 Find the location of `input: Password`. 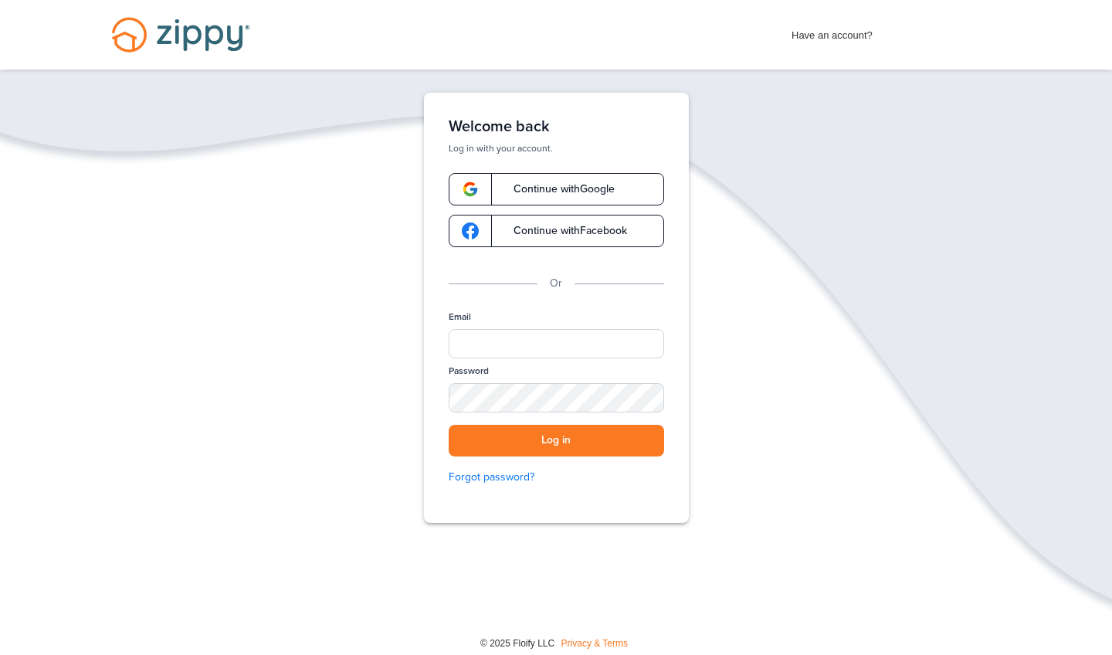

input: Password is located at coordinates (556, 398).